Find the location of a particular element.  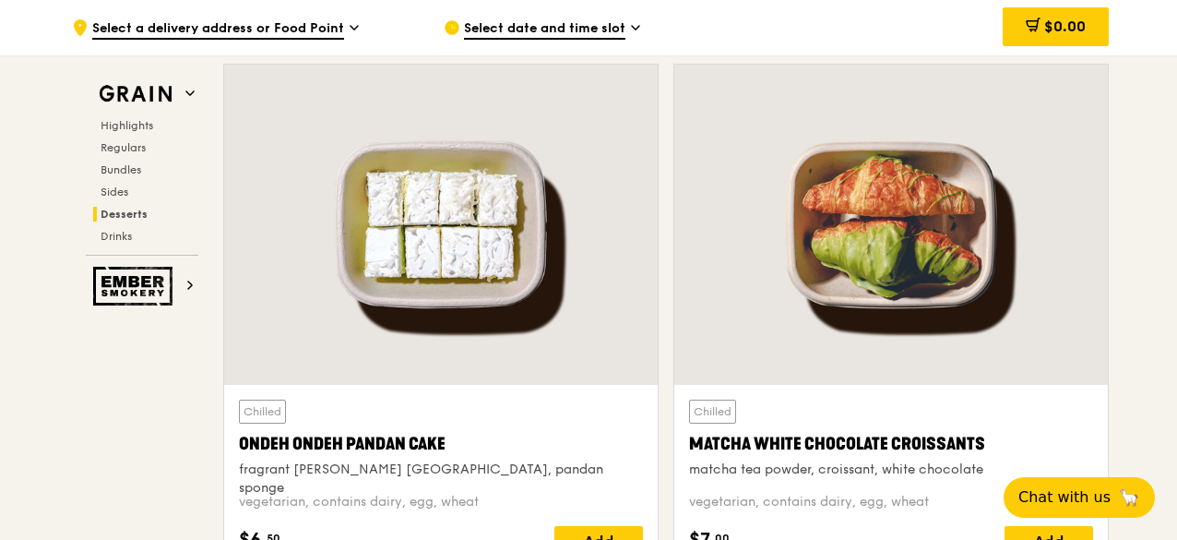

span: Desserts is located at coordinates (124, 214).